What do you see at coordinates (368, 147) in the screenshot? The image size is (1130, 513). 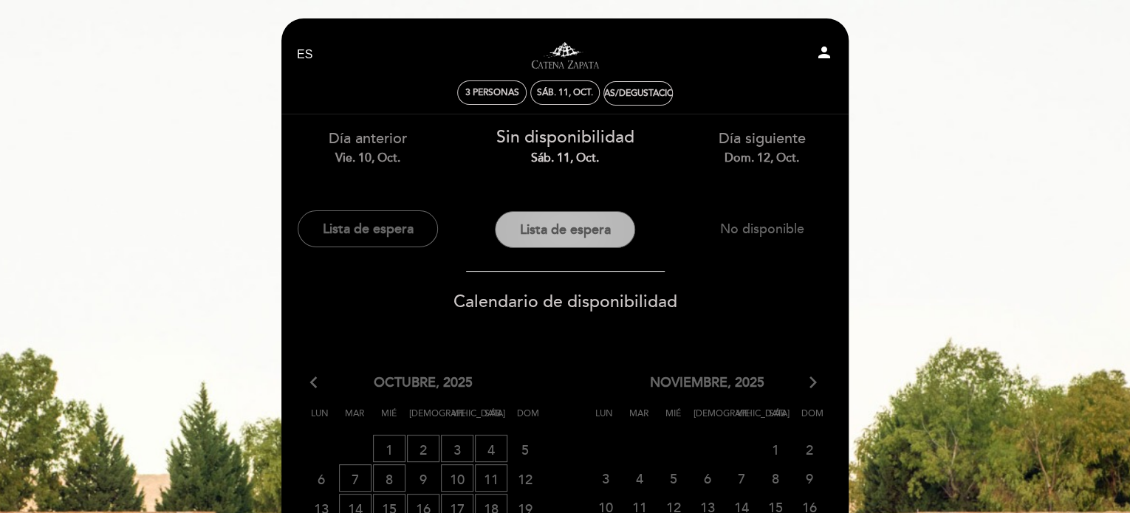 I see `div: Día anterior` at bounding box center [368, 147].